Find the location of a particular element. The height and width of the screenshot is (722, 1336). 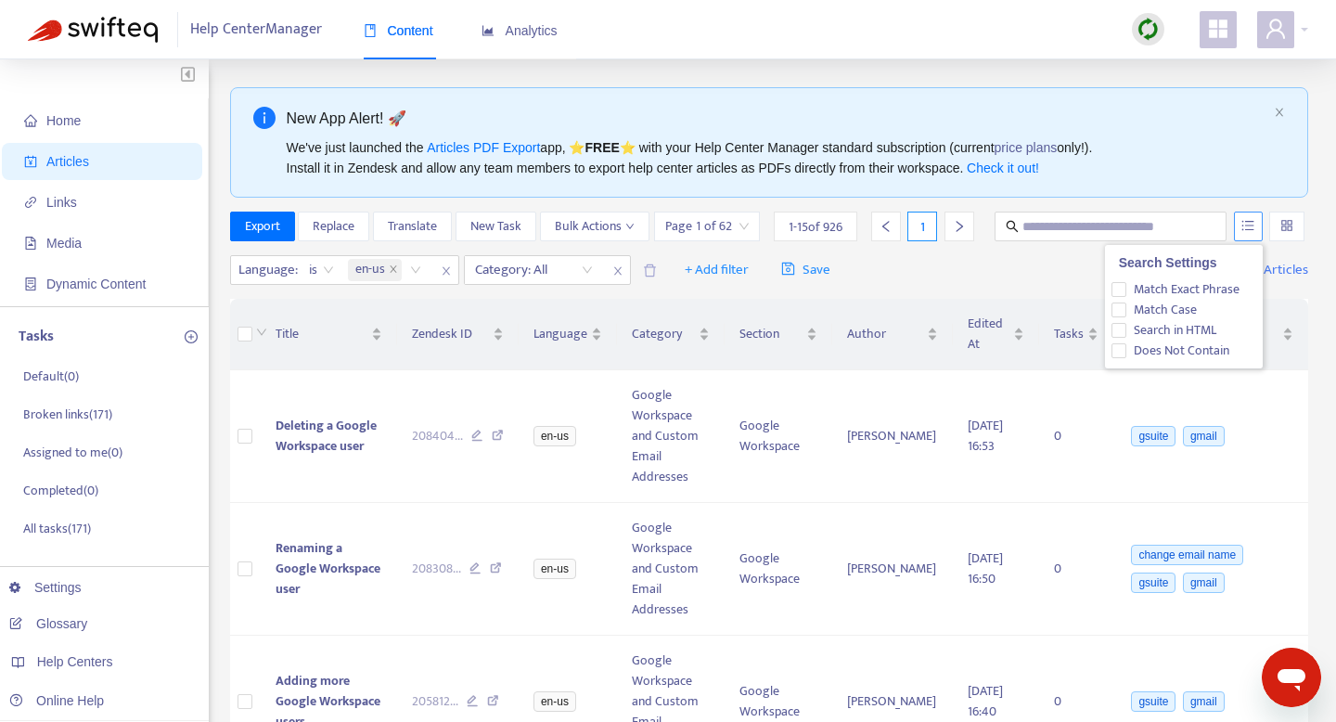

th: Tasks is located at coordinates (1076, 334).